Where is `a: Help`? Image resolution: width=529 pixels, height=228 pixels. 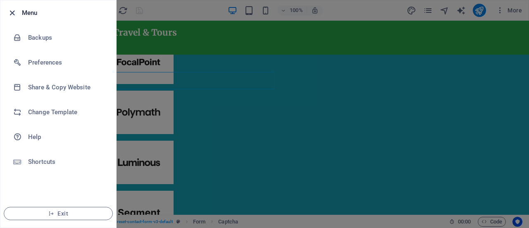 a: Help is located at coordinates (58, 137).